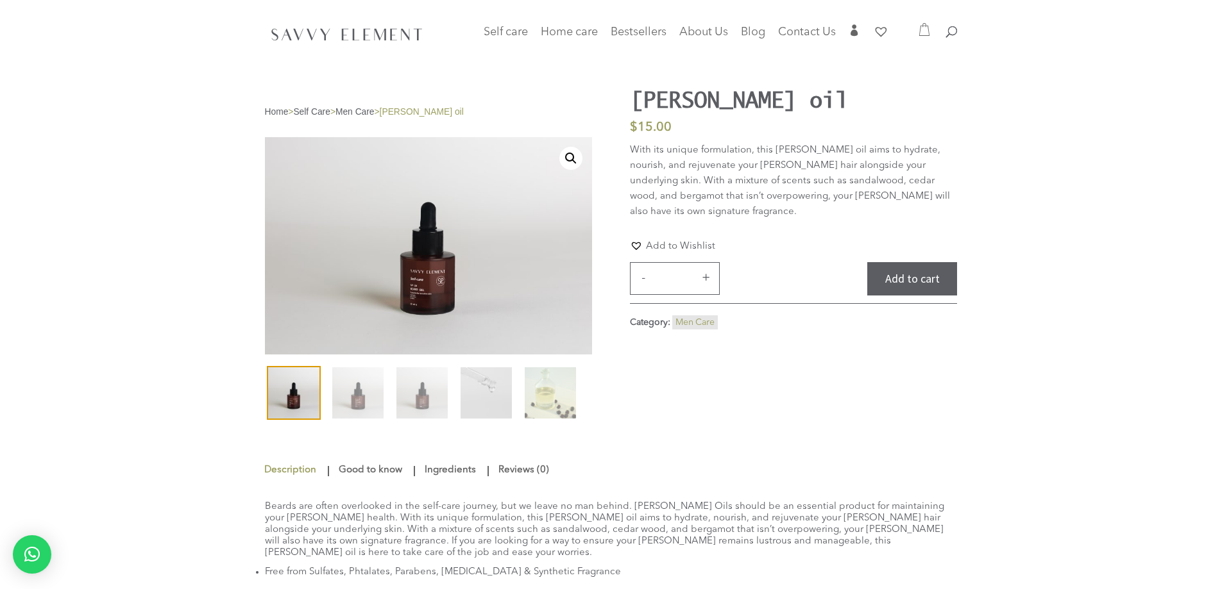 This screenshot has height=589, width=1222. I want to click on img: Beard oil - Image 2, so click(358, 393).